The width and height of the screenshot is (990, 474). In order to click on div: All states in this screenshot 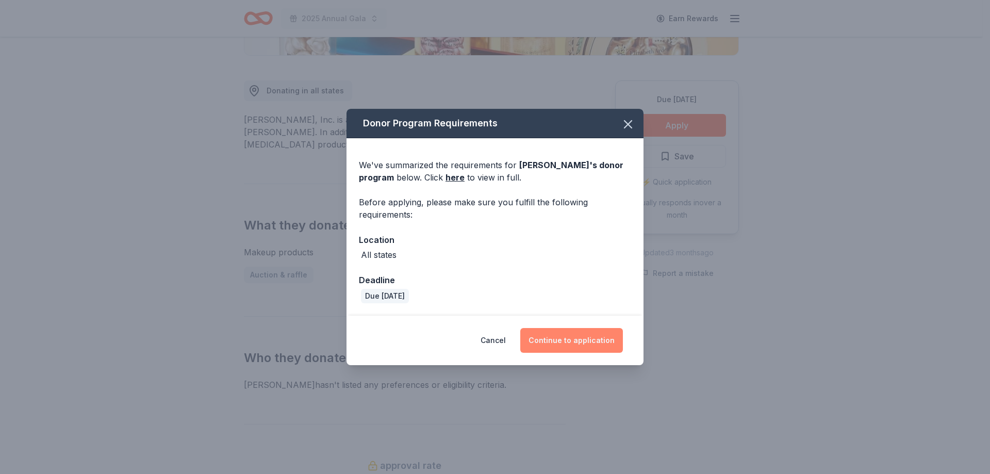, I will do `click(378, 255)`.